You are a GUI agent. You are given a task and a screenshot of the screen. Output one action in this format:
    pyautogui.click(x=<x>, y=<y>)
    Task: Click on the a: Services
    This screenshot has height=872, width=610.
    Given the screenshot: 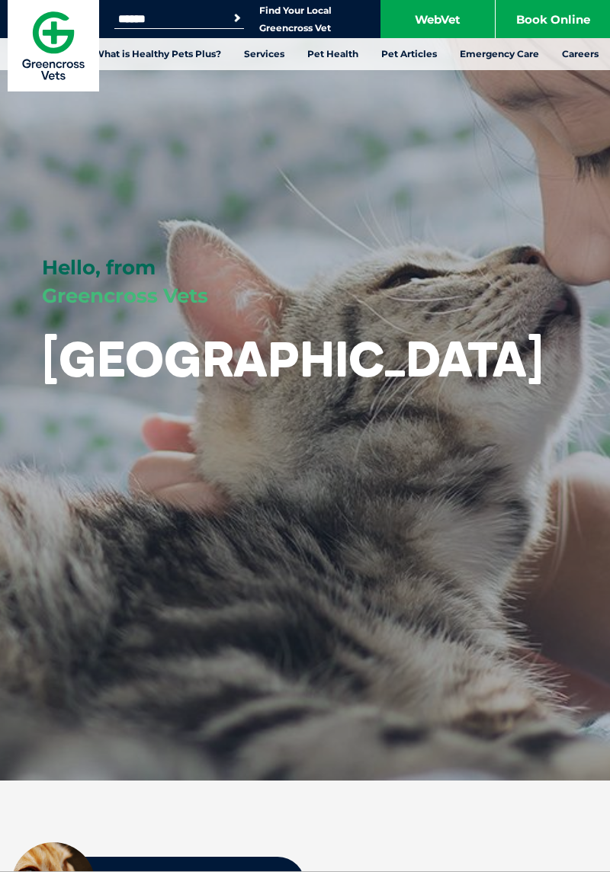 What is the action you would take?
    pyautogui.click(x=264, y=54)
    